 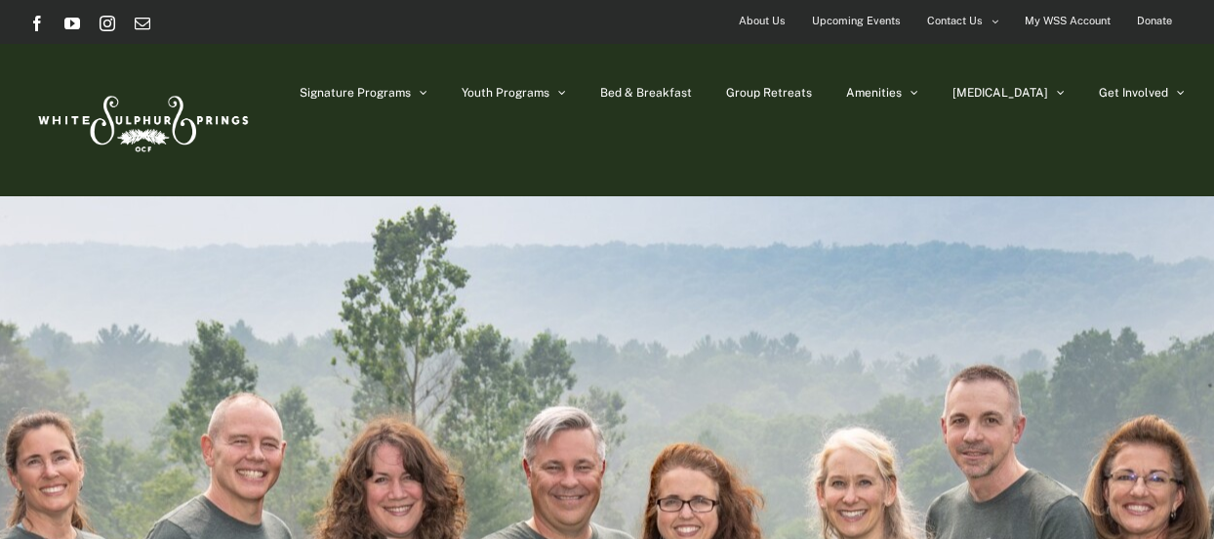 What do you see at coordinates (954, 20) in the screenshot?
I see `span: Contact Us` at bounding box center [954, 20].